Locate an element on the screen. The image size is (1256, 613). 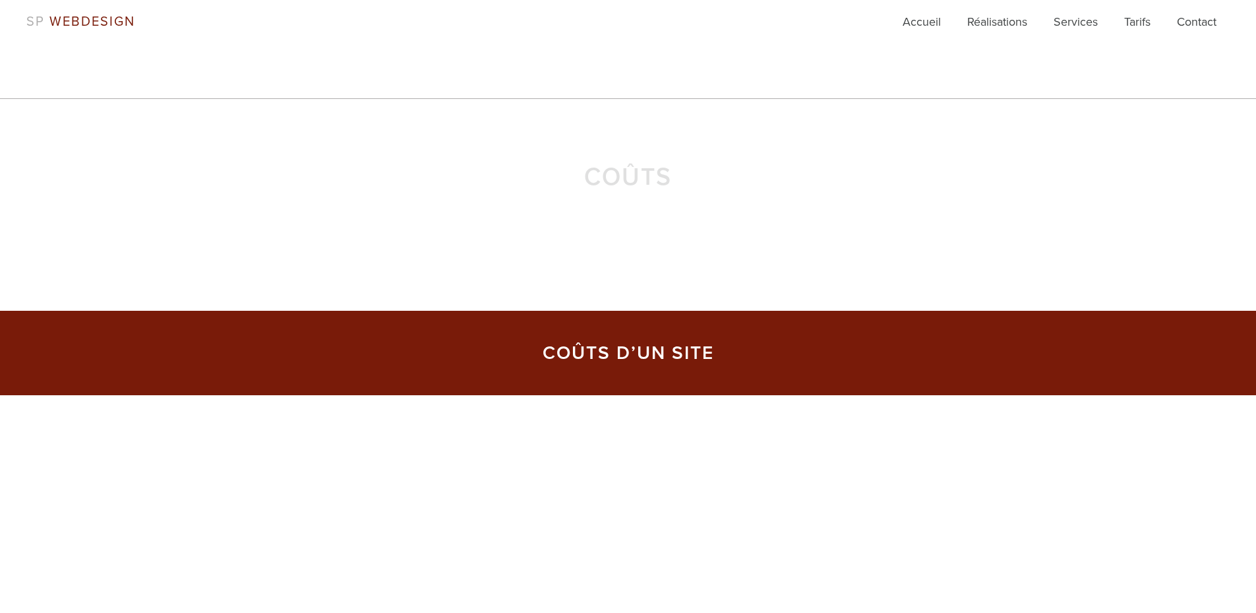
a: Réalisations is located at coordinates (997, 26).